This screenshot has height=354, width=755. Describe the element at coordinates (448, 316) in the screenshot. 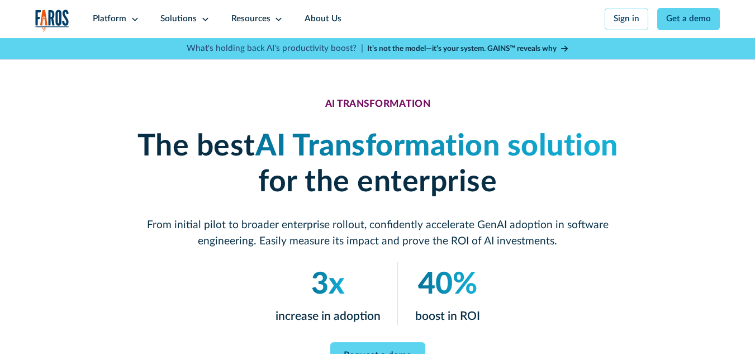

I see `p: boost in ROI` at that location.